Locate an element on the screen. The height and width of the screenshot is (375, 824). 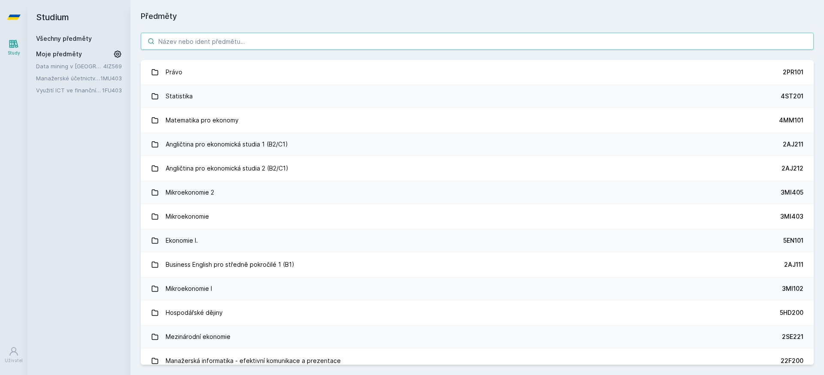
div: Statistika is located at coordinates (179, 96).